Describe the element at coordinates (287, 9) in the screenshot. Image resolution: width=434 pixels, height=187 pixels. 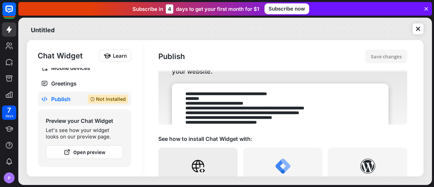
I see `div: Subscribe now` at that location.